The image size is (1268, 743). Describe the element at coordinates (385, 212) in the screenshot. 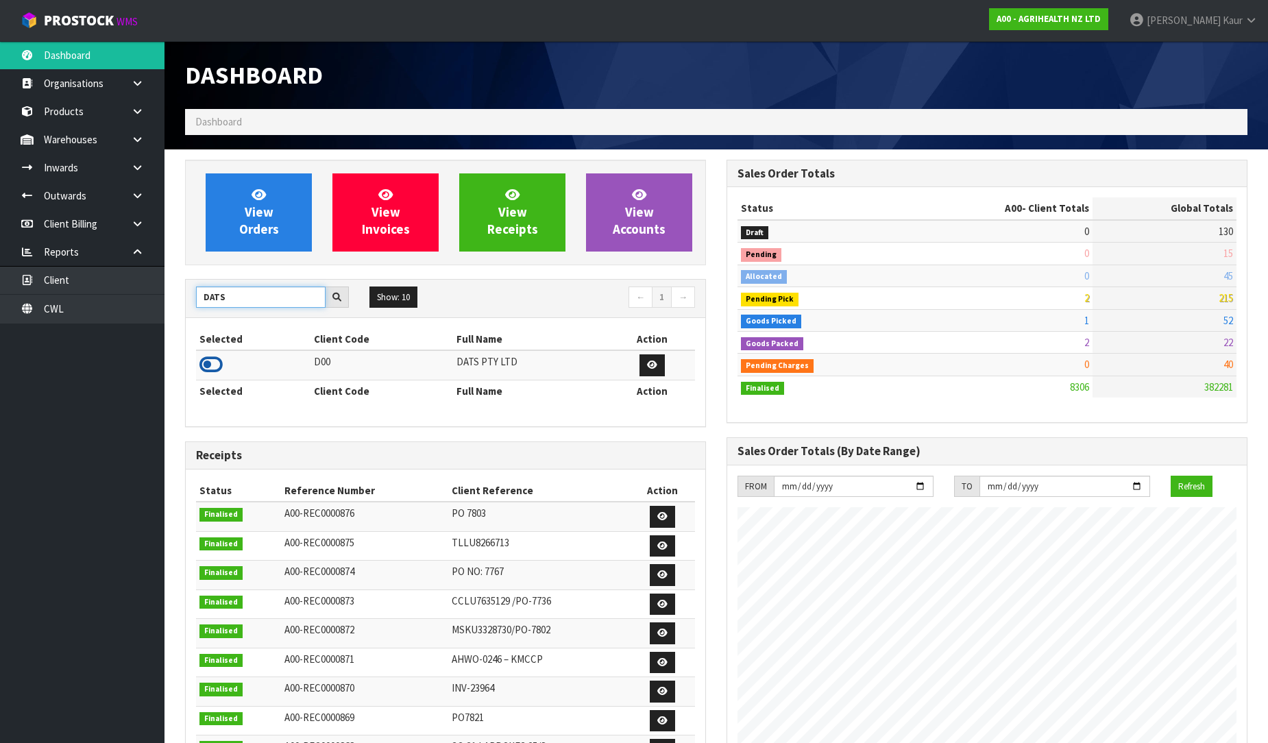

I see `a: ViewInvoices` at that location.